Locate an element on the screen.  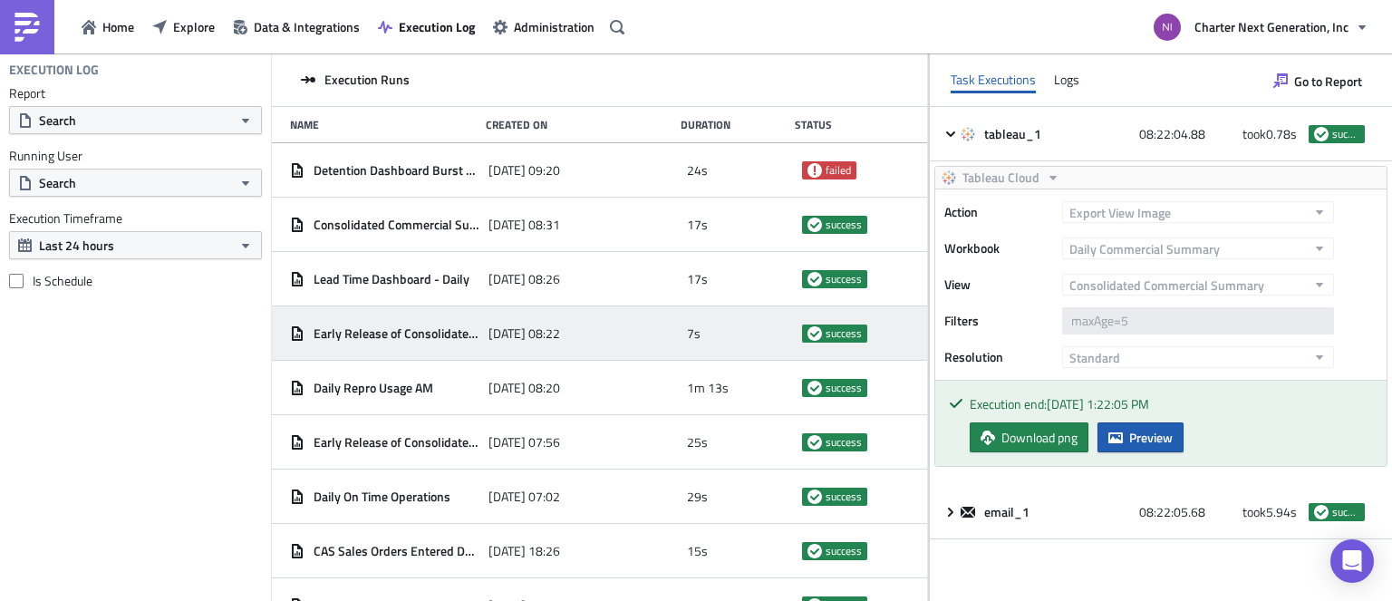
span: Detention Dashboard Burst Notebook is located at coordinates (396, 170).